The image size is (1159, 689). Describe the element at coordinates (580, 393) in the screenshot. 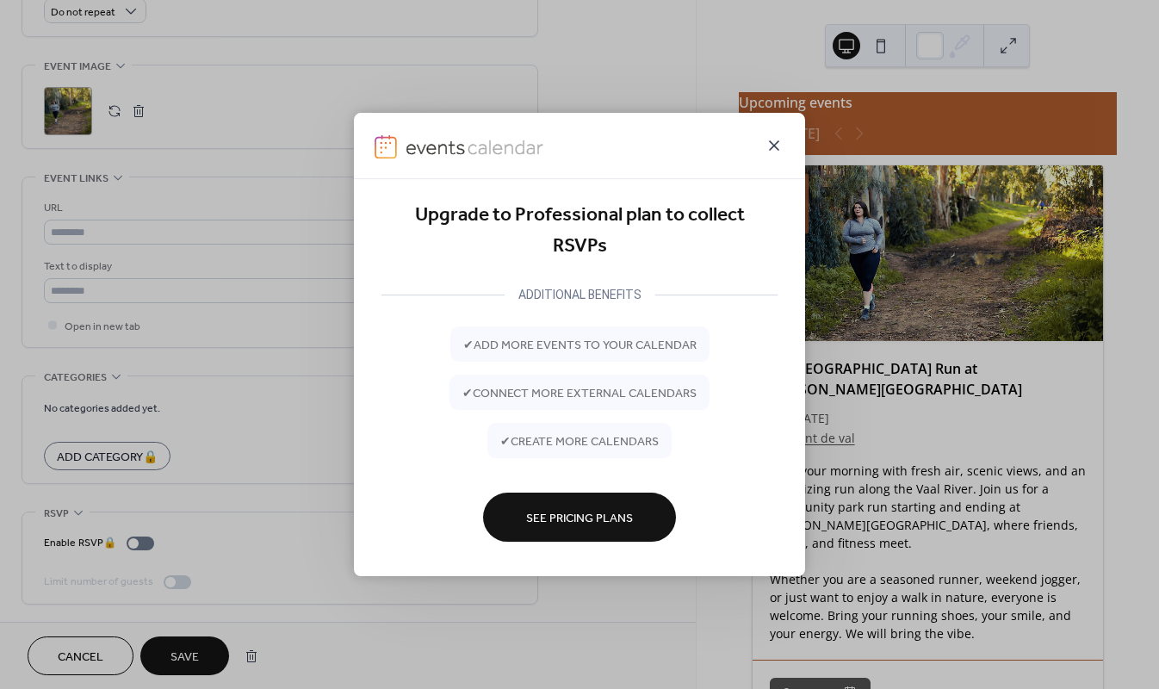

I see `span: ✔ connect more external calendars` at that location.